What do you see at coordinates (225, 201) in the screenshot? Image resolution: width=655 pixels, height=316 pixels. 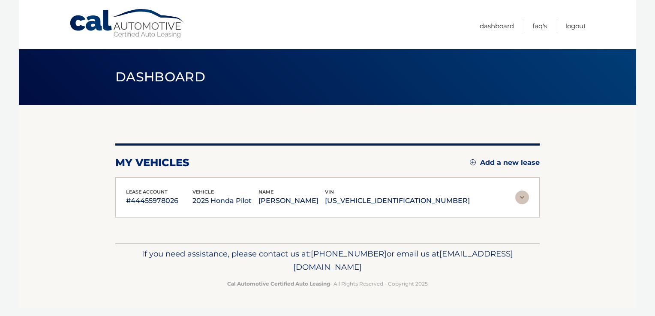 I see `p: 2025 Honda Pilot` at bounding box center [225, 201].